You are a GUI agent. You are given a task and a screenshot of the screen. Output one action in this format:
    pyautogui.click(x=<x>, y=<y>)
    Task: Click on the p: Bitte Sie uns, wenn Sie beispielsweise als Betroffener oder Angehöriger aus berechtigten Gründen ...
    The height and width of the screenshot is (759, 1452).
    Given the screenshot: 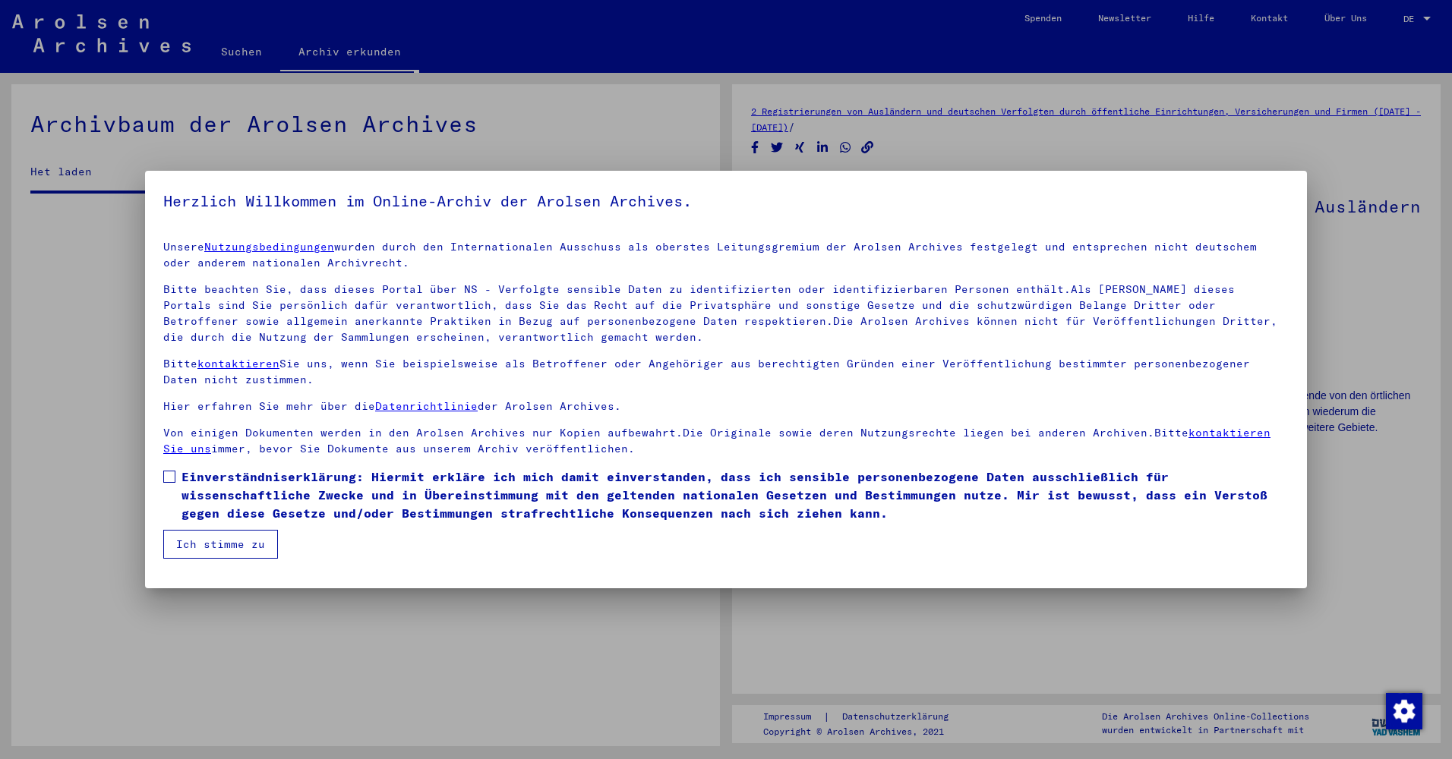 What is the action you would take?
    pyautogui.click(x=726, y=372)
    